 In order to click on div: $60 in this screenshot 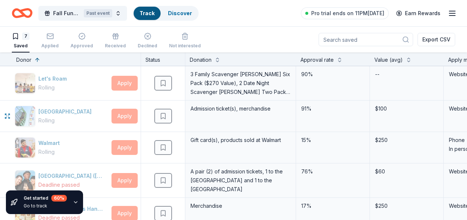, I will do `click(407, 171)`.